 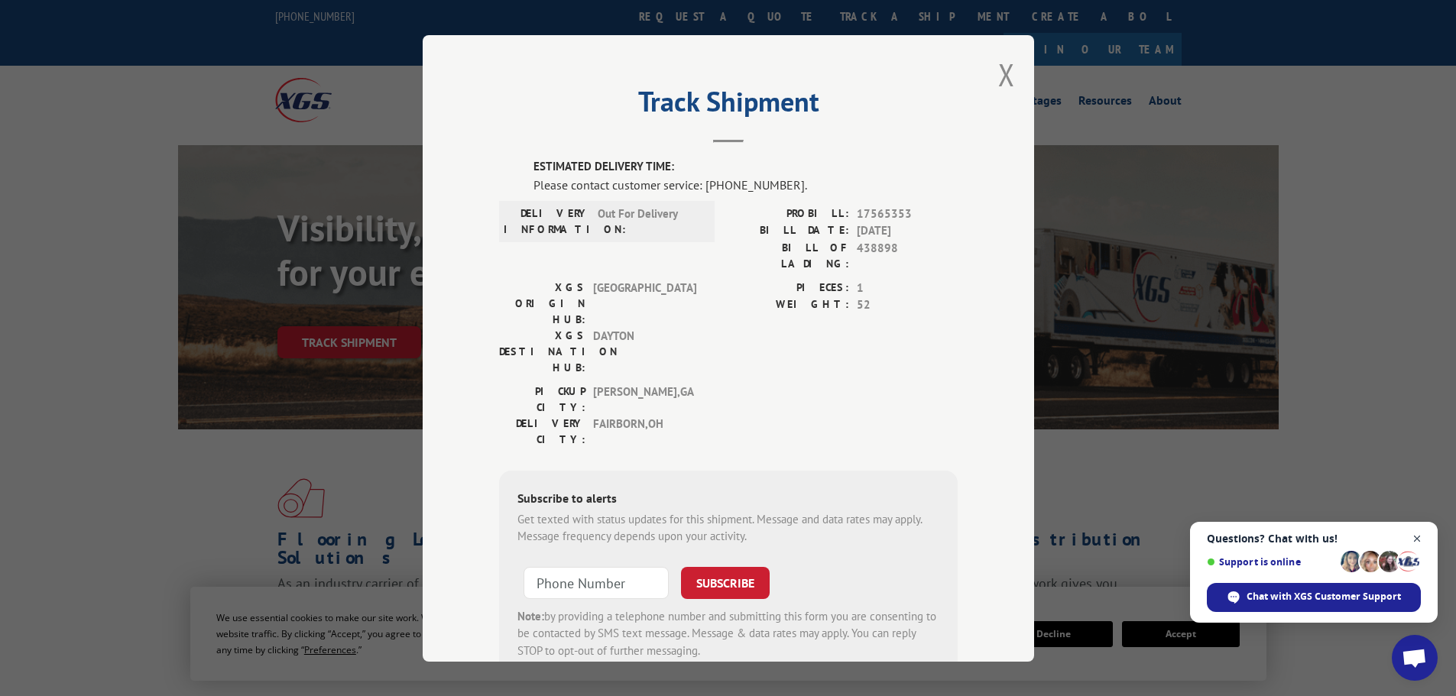 What do you see at coordinates (789, 213) in the screenshot?
I see `label: PROBILL:` at bounding box center [789, 213].